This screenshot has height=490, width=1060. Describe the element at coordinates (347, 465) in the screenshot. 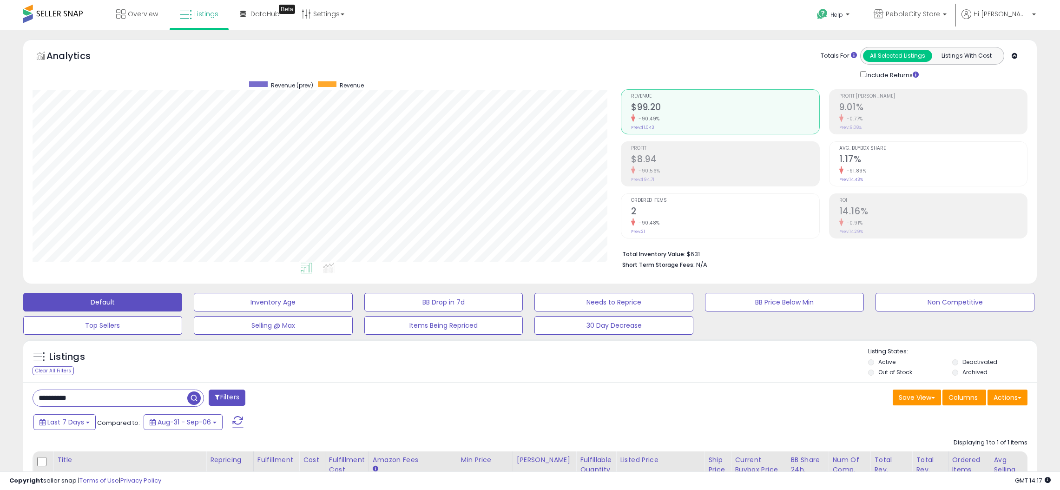

I see `div: Fulfillment Cost` at that location.